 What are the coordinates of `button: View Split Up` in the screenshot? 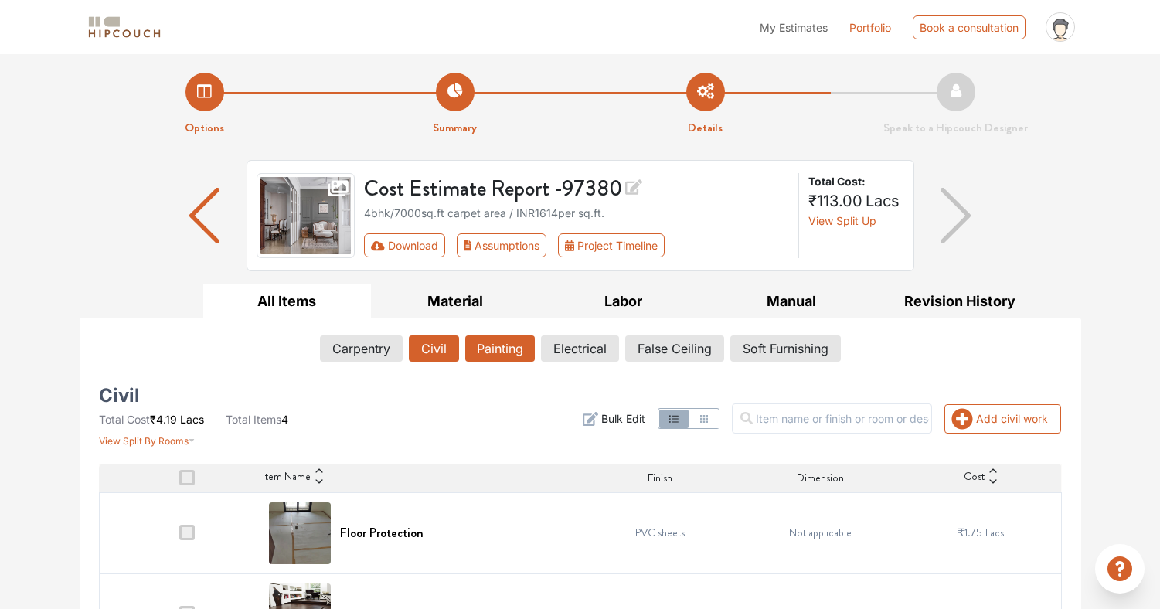 It's located at (843, 220).